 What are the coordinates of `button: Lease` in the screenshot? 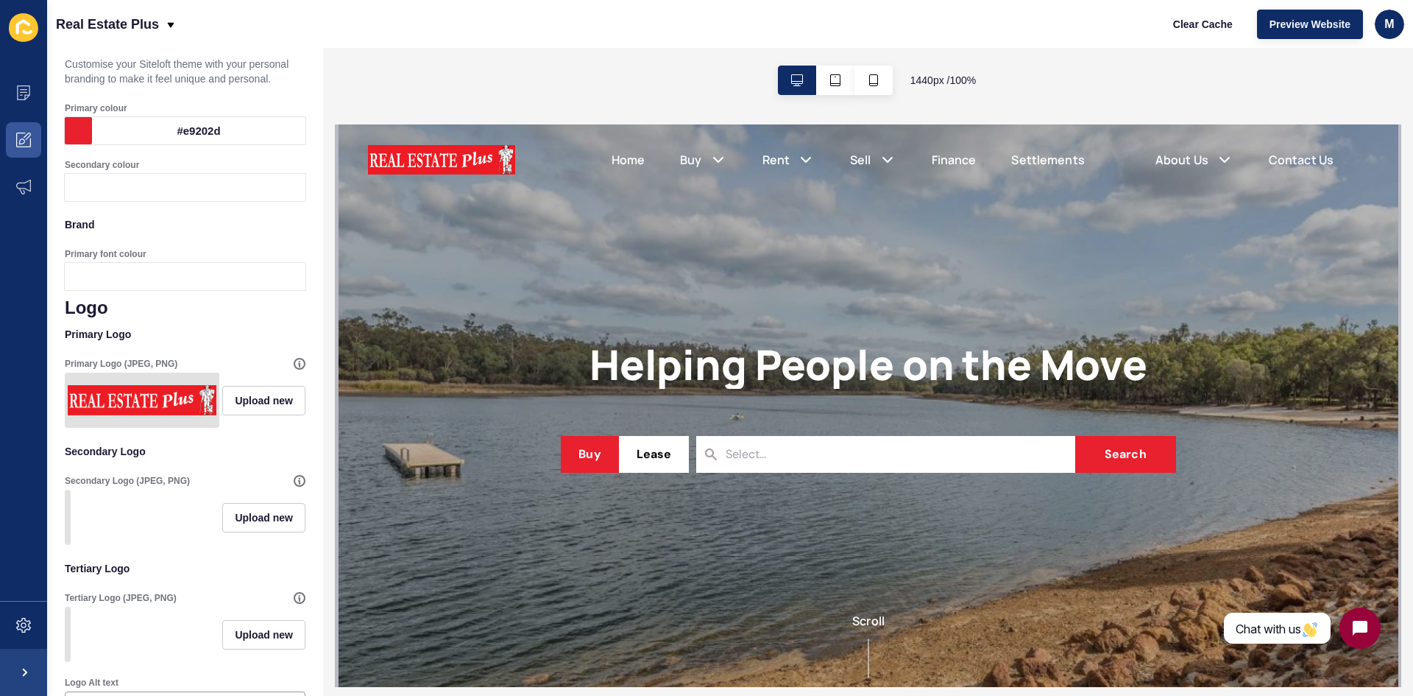 It's located at (315, 330).